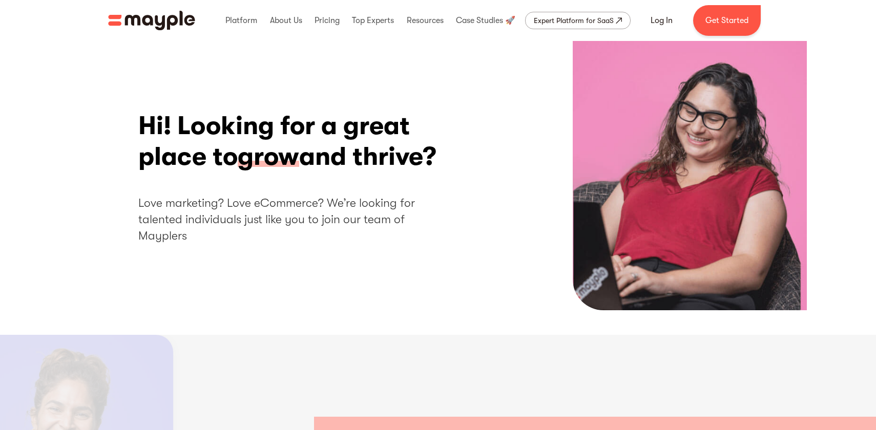 The width and height of the screenshot is (876, 430). What do you see at coordinates (286, 20) in the screenshot?
I see `div: About Us` at bounding box center [286, 20].